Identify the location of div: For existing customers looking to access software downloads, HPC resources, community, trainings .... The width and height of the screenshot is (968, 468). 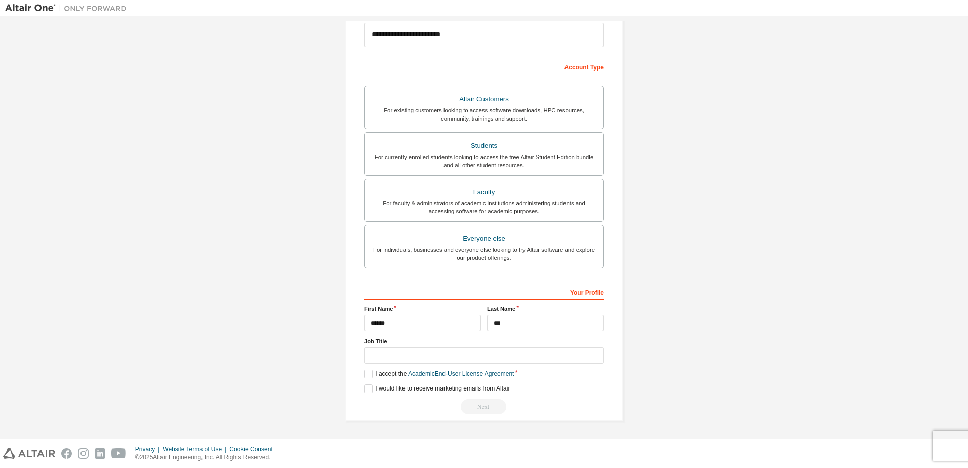
(484, 114).